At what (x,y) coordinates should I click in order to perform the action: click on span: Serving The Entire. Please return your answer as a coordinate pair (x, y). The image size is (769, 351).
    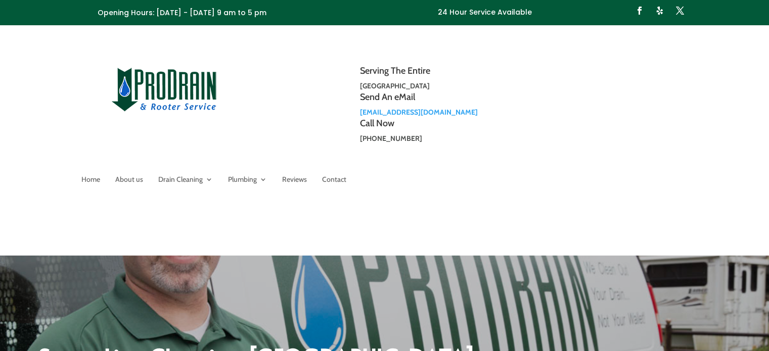
    Looking at the image, I should click on (395, 71).